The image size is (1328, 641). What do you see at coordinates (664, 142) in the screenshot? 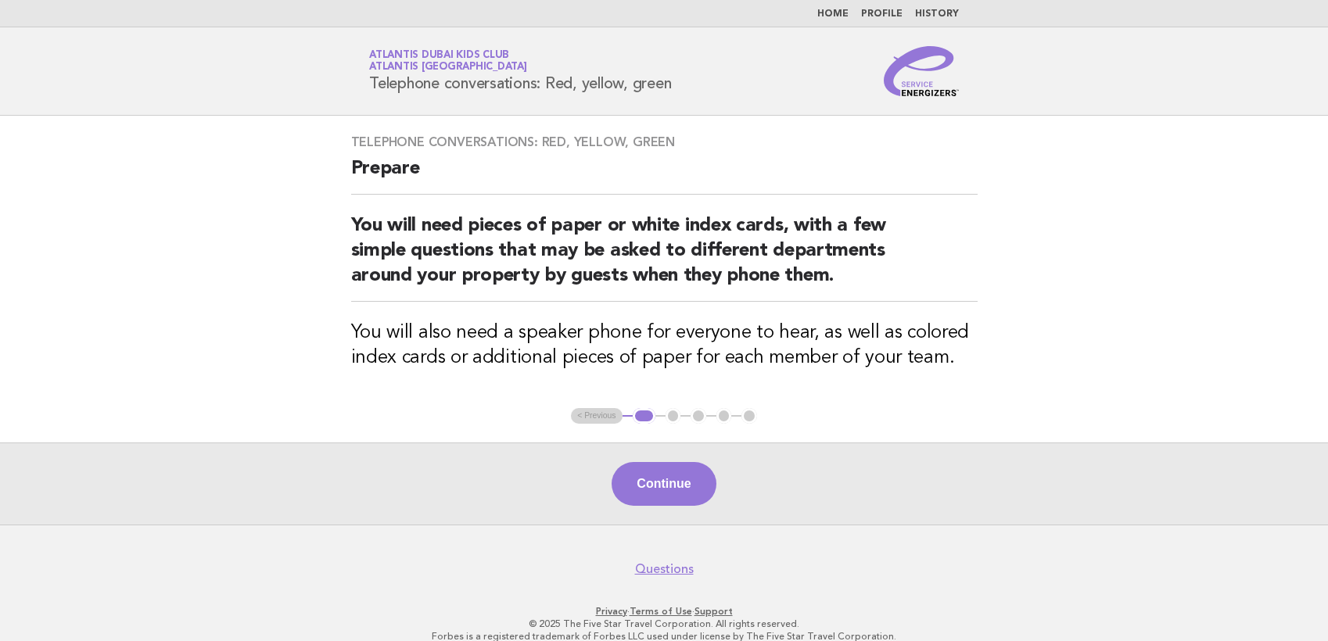
I see `h3: Telephone conversations: Red, yellow, green` at bounding box center [664, 142].